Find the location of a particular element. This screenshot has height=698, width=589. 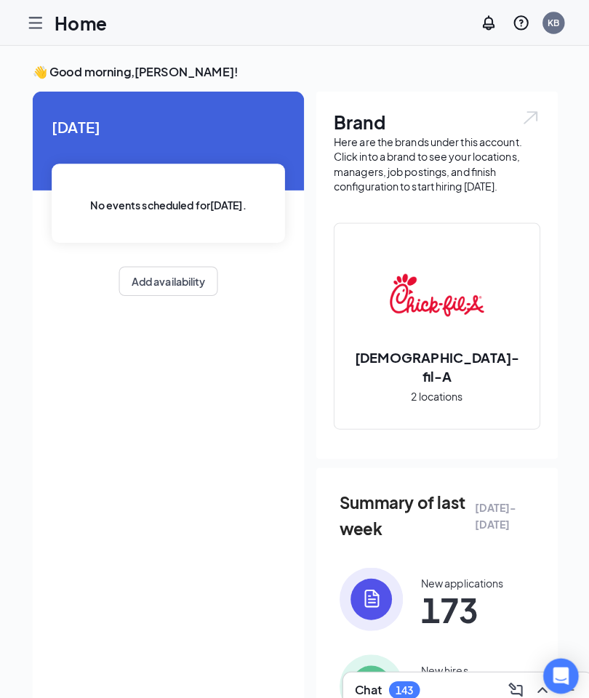

svg: QuestionInfo is located at coordinates (518, 23).